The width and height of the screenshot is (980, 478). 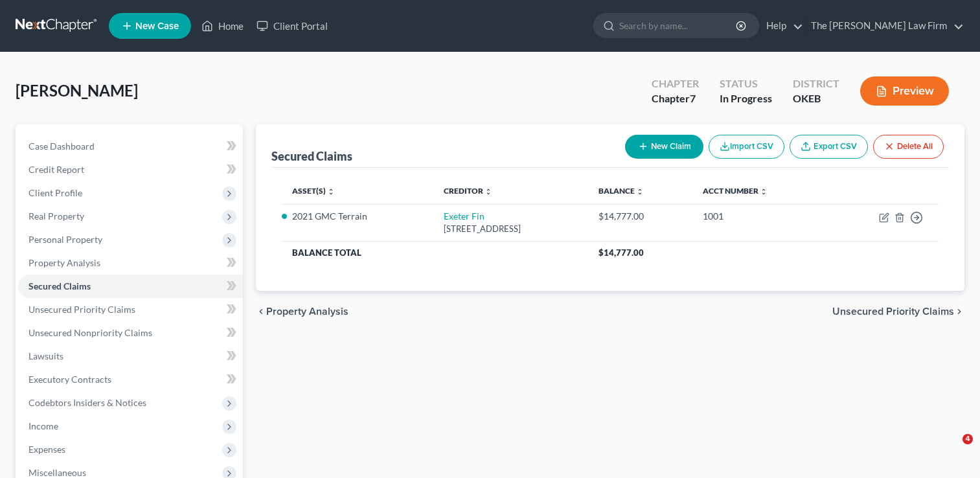 I want to click on span: Unsecured Nonpriority Claims, so click(x=90, y=332).